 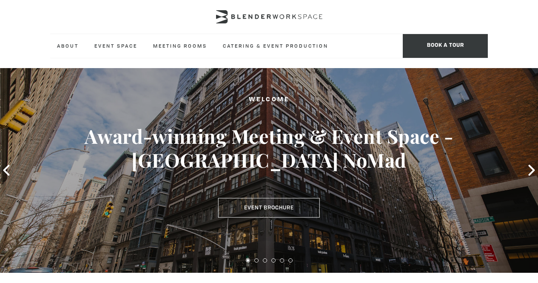 What do you see at coordinates (116, 46) in the screenshot?
I see `a: Event Space` at bounding box center [116, 46].